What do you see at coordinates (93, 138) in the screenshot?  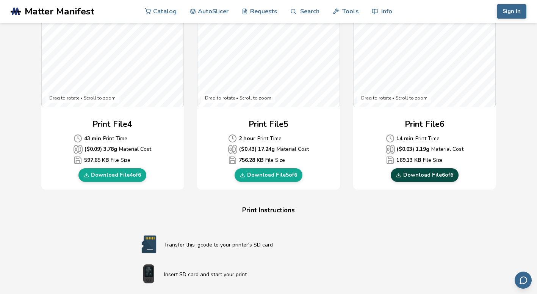 I see `b: 43 min` at bounding box center [93, 138].